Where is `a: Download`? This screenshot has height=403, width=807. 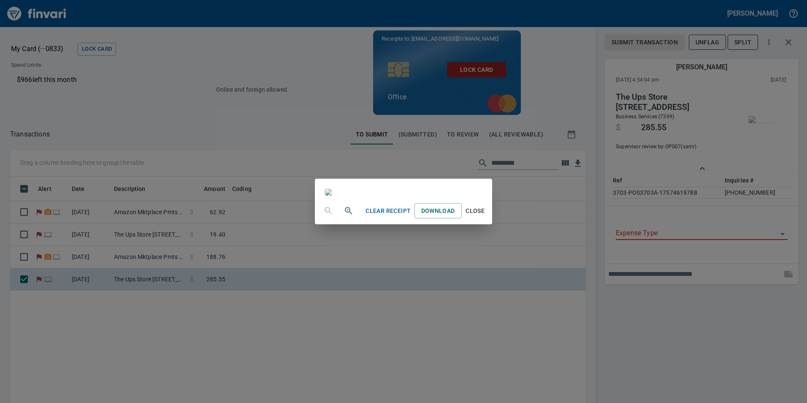 a: Download is located at coordinates (438, 211).